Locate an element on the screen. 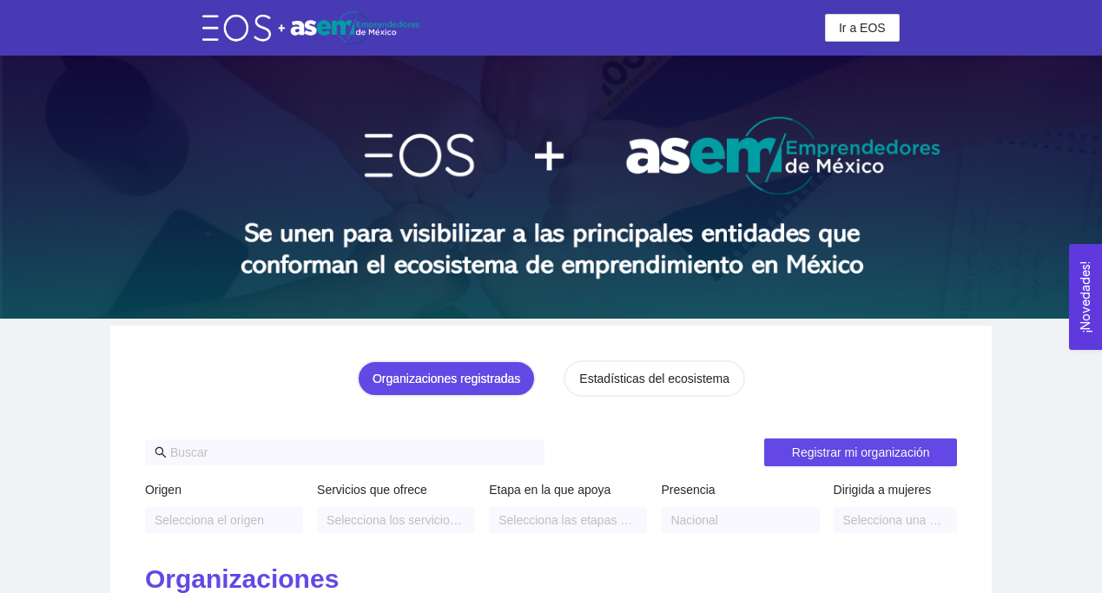 Image resolution: width=1102 pixels, height=593 pixels. label: Etapa en la que apoya is located at coordinates (550, 490).